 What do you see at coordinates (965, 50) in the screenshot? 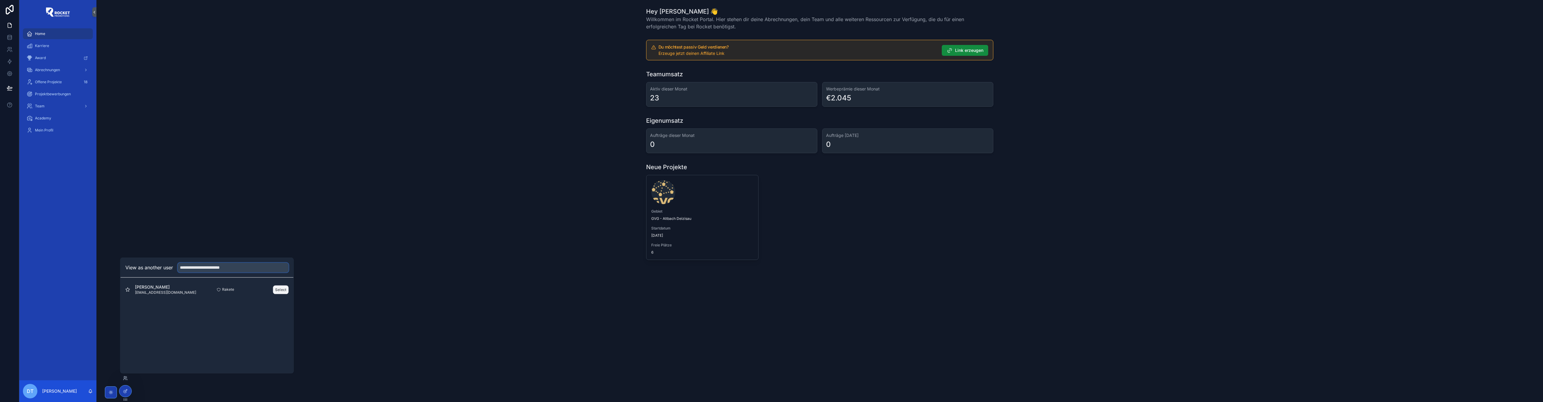
I see `button: Link erzeugen` at bounding box center [965, 50].